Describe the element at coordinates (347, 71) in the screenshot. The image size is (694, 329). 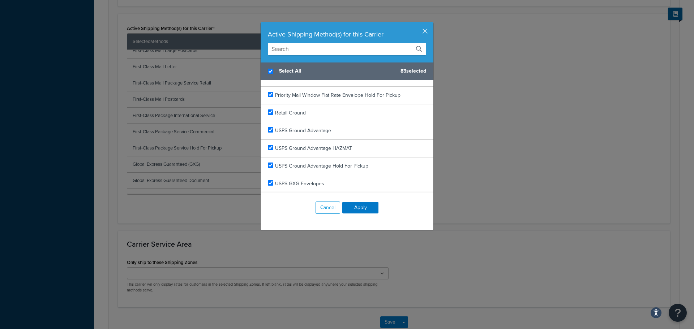
I see `div: 83 selected` at that location.